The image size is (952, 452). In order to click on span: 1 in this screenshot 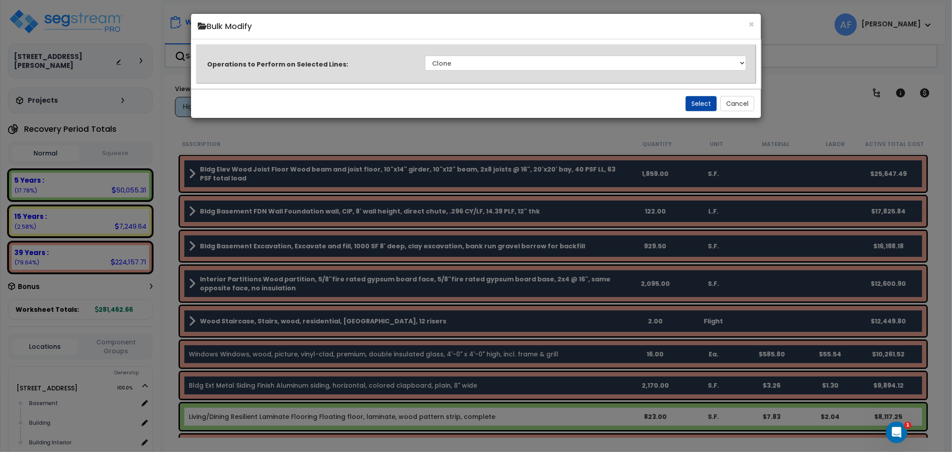, I will do `click(908, 425)`.